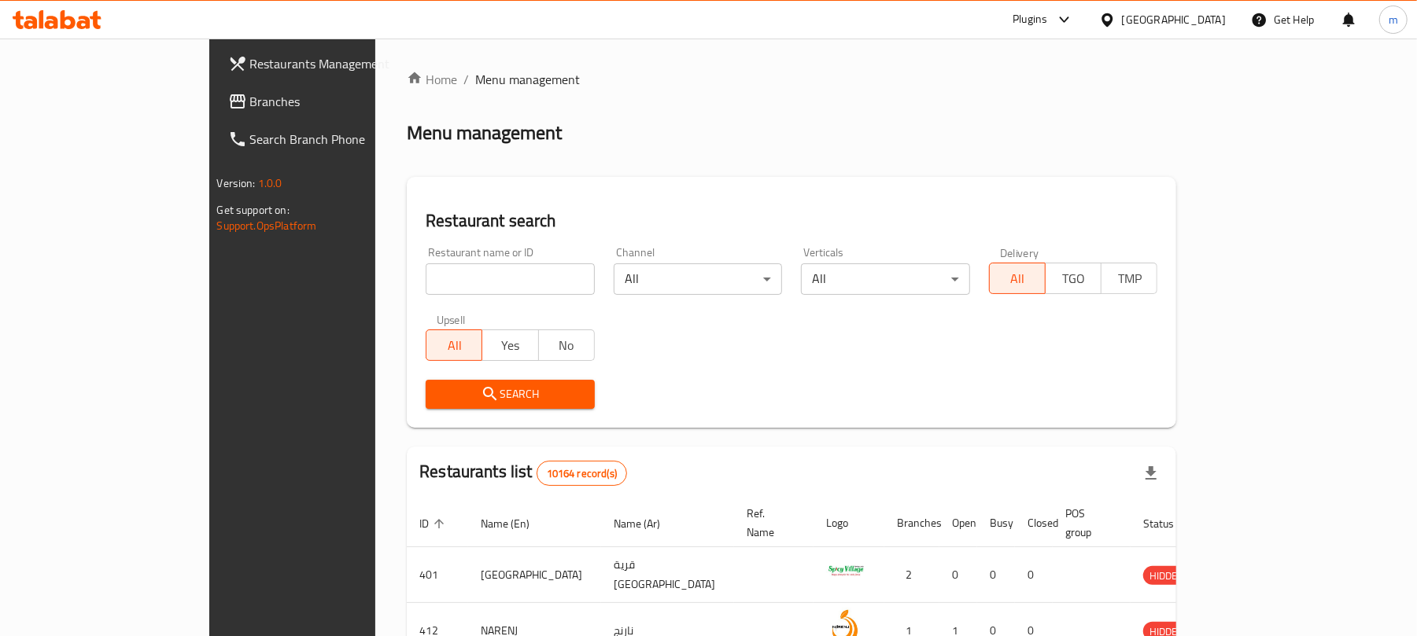 This screenshot has height=636, width=1417. What do you see at coordinates (1030, 20) in the screenshot?
I see `div: Plugins` at bounding box center [1030, 20].